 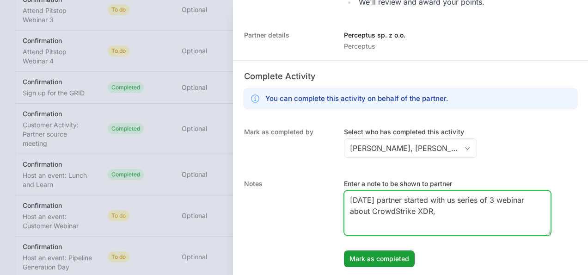 I want to click on label: Select who has completed this activity, so click(x=411, y=132).